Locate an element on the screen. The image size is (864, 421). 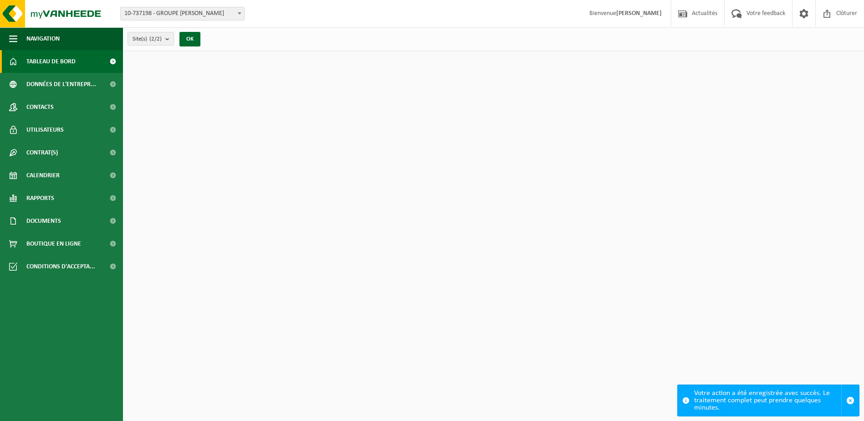
span: Calendrier is located at coordinates (43, 175).